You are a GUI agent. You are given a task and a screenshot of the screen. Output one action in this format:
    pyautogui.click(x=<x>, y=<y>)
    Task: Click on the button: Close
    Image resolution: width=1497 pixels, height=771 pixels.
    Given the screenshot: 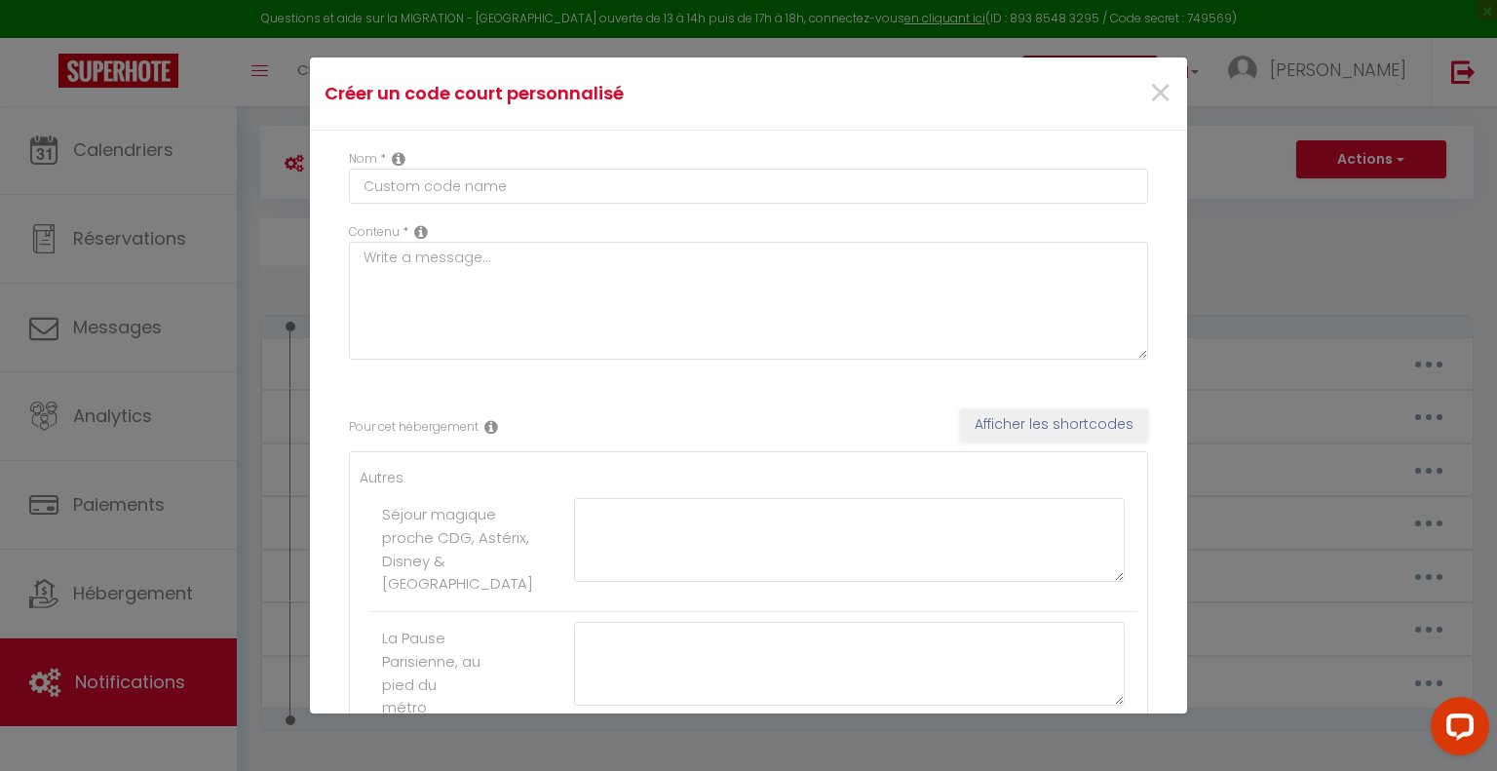 What is the action you would take?
    pyautogui.click(x=1160, y=94)
    